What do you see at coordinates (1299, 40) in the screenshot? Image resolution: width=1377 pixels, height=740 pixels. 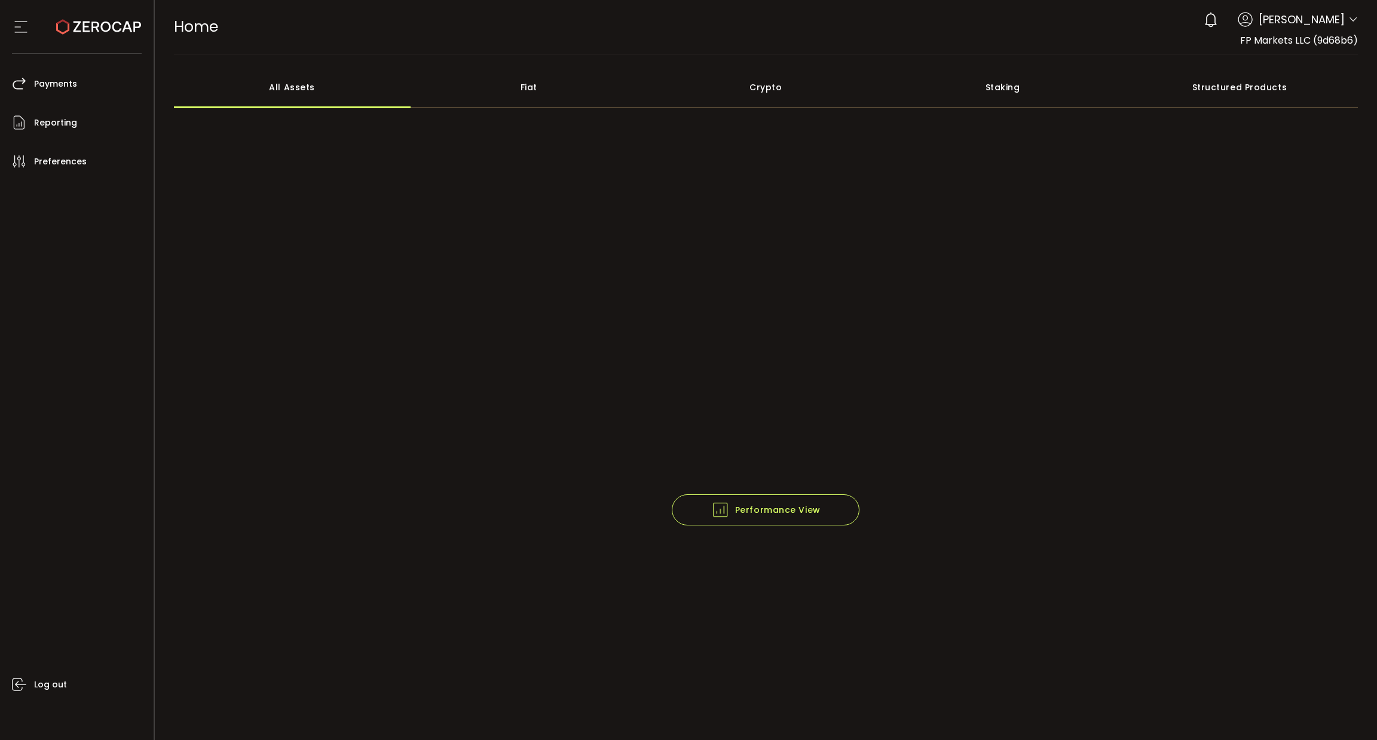 I see `span: FP Markets LLC (9d68b6)` at bounding box center [1299, 40].